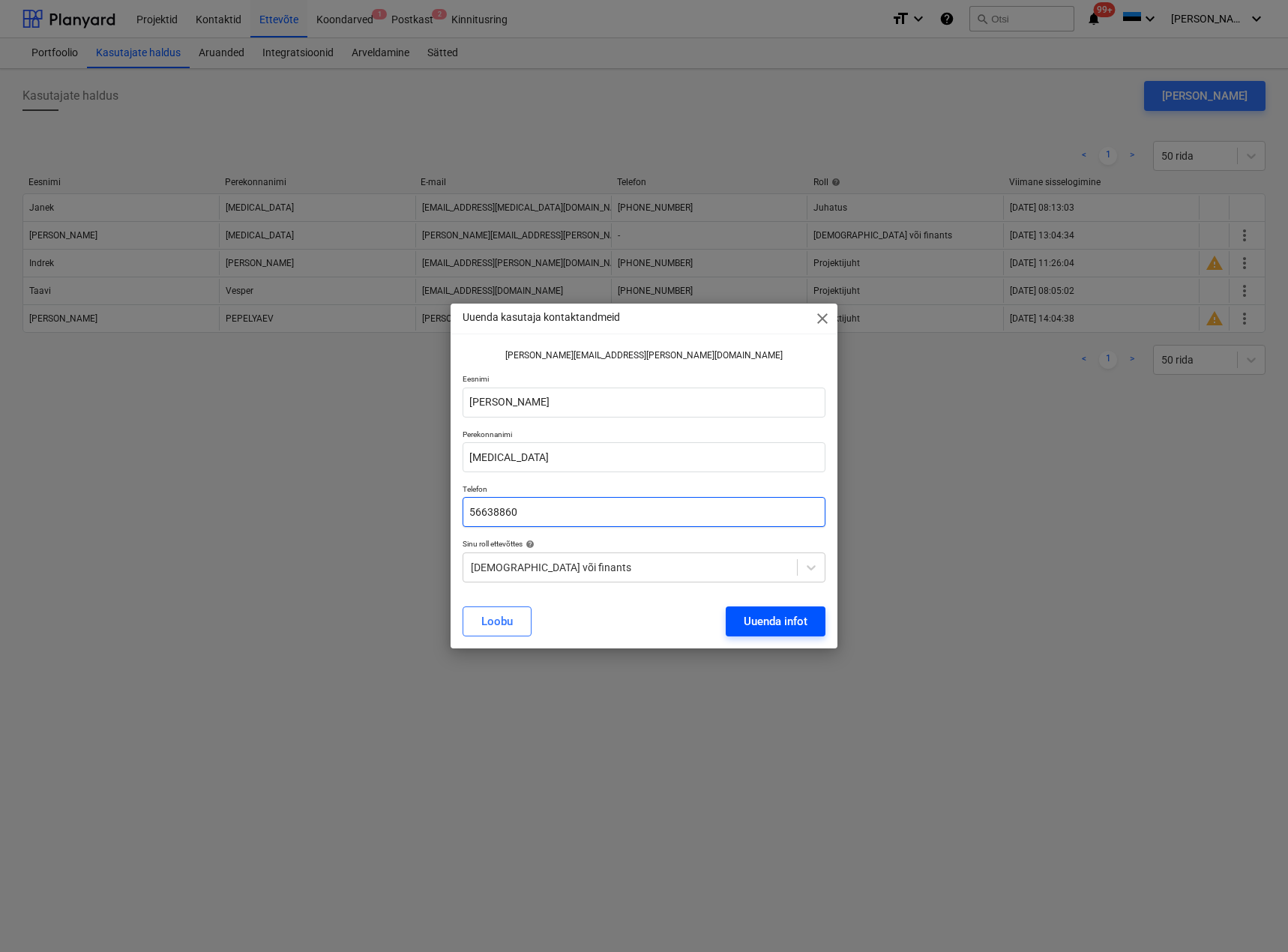 This screenshot has height=952, width=1288. What do you see at coordinates (497, 621) in the screenshot?
I see `button: Loobu` at bounding box center [497, 621].